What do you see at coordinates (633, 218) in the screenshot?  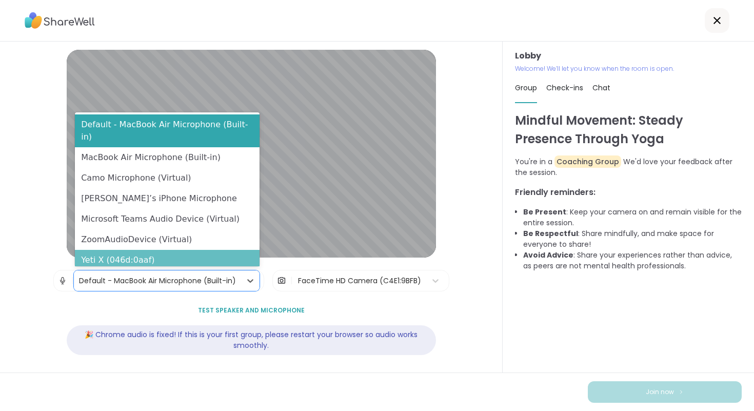 I see `li: : Keep your camera on and remain visible for the entire session.` at bounding box center [633, 218].